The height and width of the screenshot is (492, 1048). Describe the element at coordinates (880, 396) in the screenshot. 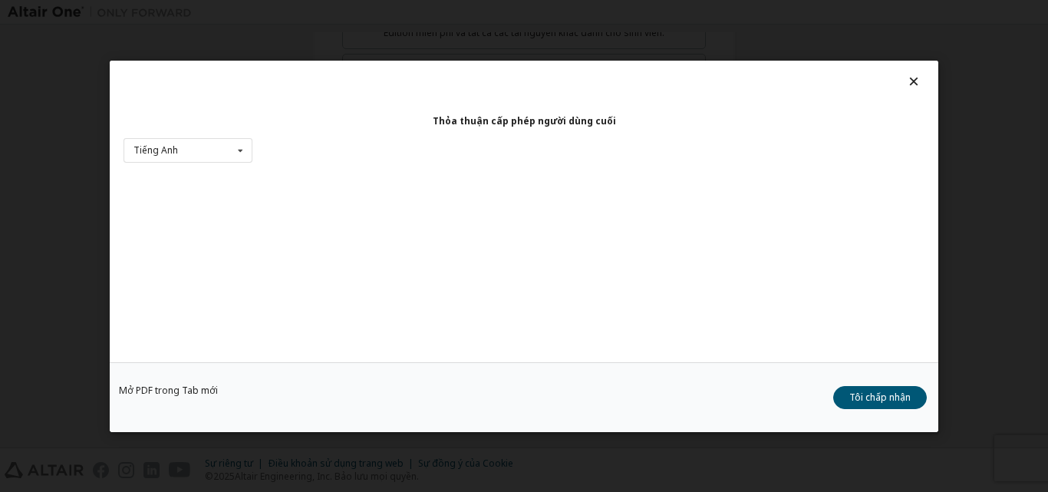

I see `font: Tôi chấp nhận` at that location.